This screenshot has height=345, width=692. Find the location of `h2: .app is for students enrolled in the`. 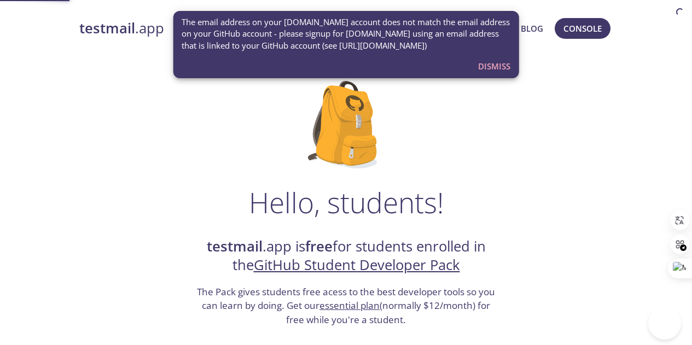

h2: .app is for students enrolled in the is located at coordinates (347, 256).